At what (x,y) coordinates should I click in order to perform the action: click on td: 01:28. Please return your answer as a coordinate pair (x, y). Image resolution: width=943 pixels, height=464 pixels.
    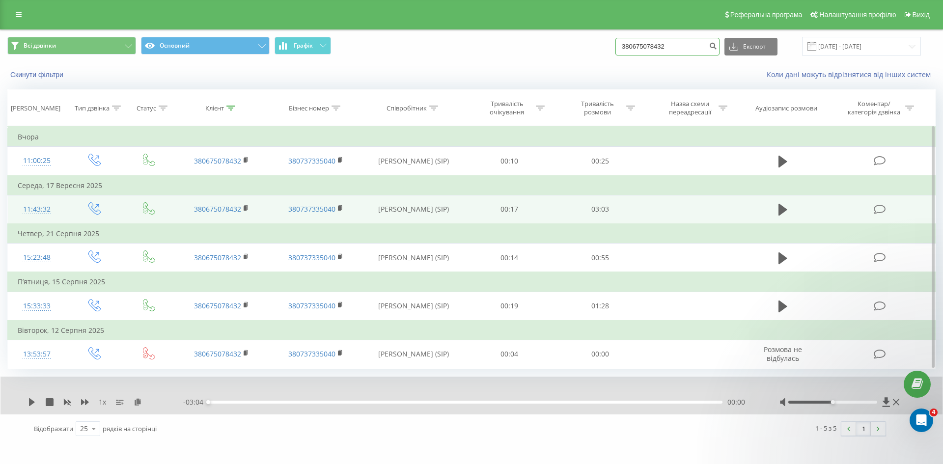
    Looking at the image, I should click on (600, 306).